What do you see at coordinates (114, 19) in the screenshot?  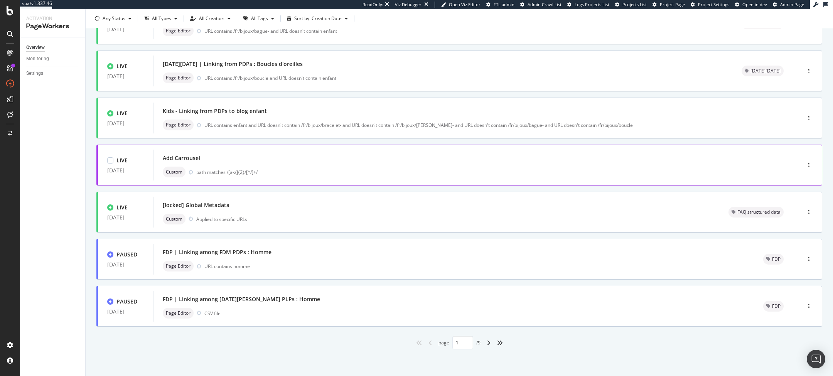 I see `div: Any Status` at bounding box center [114, 19].